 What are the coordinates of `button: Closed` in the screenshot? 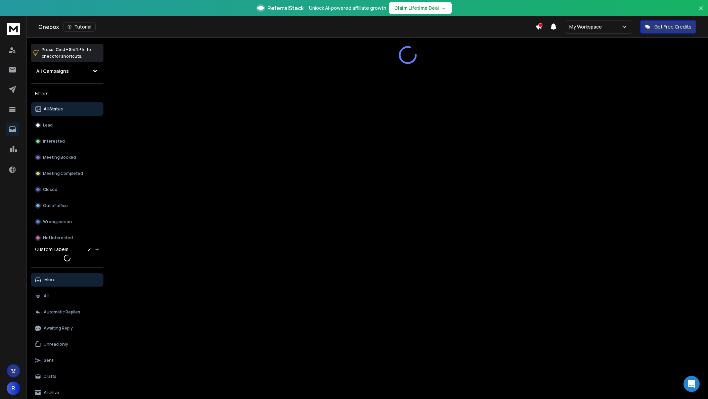 It's located at (67, 190).